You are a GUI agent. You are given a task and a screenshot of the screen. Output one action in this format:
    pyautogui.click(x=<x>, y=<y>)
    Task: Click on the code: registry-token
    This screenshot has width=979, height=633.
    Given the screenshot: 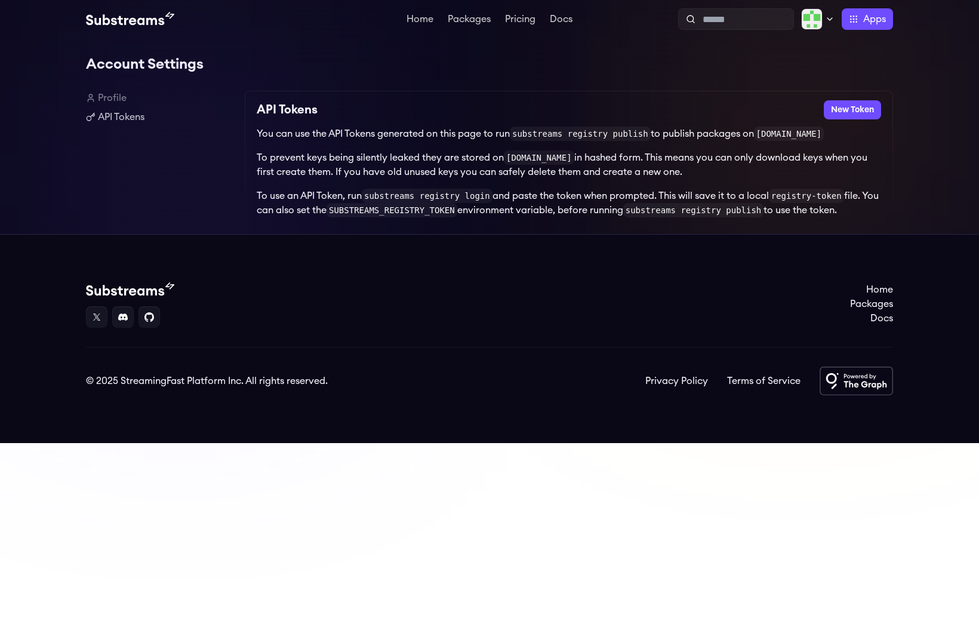 What is the action you would take?
    pyautogui.click(x=806, y=196)
    